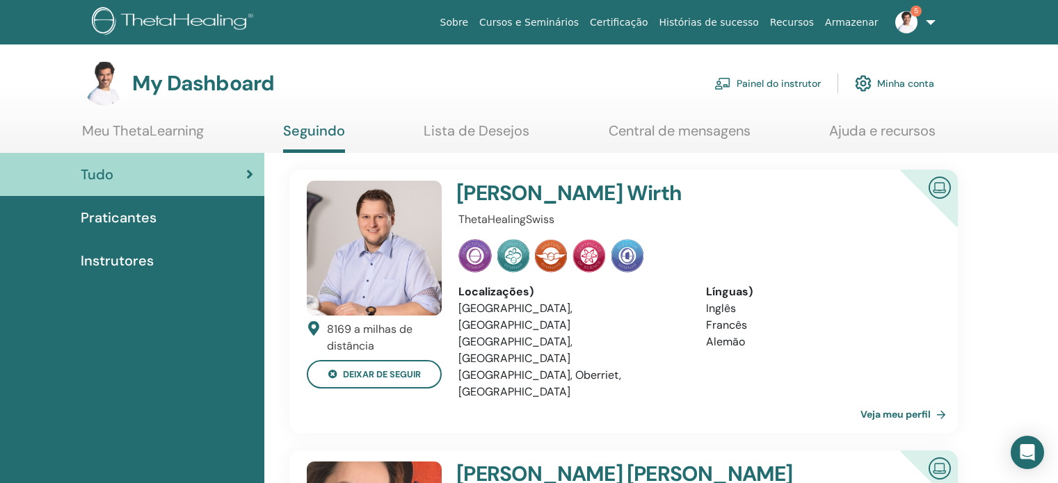  I want to click on a: Central de mensagens, so click(679, 136).